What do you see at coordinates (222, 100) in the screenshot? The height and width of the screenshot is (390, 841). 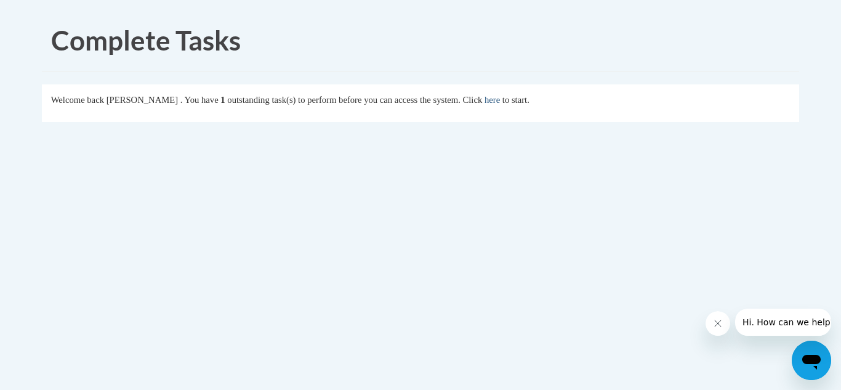 I see `span: 1` at bounding box center [222, 100].